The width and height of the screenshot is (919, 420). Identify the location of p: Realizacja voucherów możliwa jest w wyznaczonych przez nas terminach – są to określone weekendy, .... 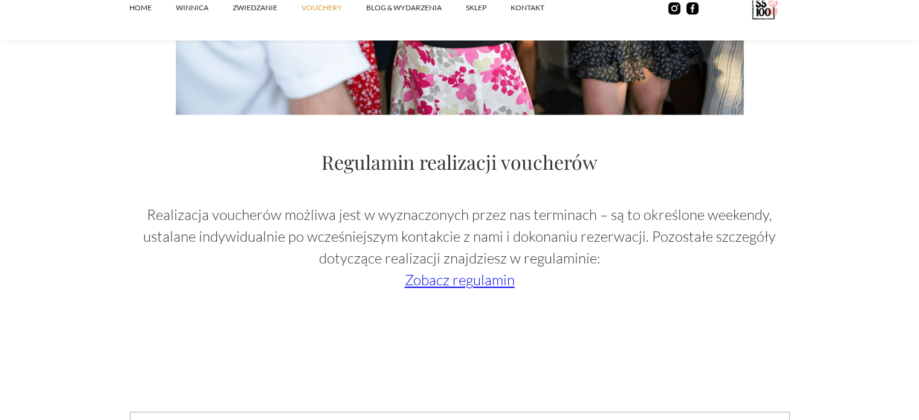
(460, 247).